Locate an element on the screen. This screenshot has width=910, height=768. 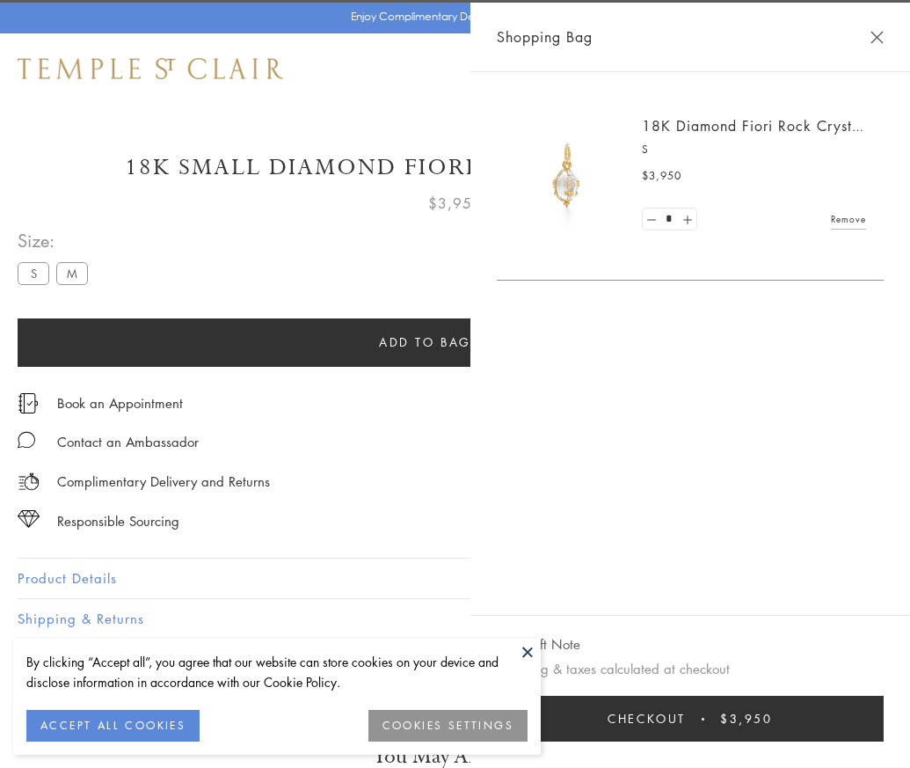
a: Remove is located at coordinates (849, 219).